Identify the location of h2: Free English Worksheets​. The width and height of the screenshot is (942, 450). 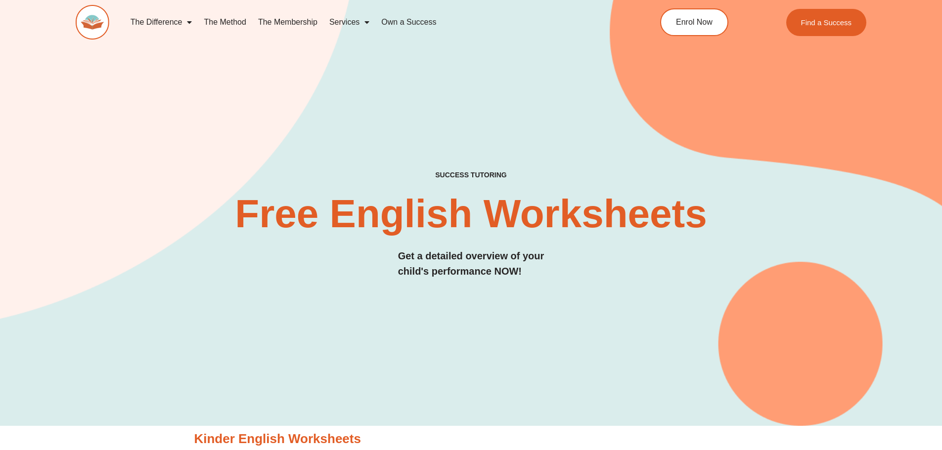
(471, 214).